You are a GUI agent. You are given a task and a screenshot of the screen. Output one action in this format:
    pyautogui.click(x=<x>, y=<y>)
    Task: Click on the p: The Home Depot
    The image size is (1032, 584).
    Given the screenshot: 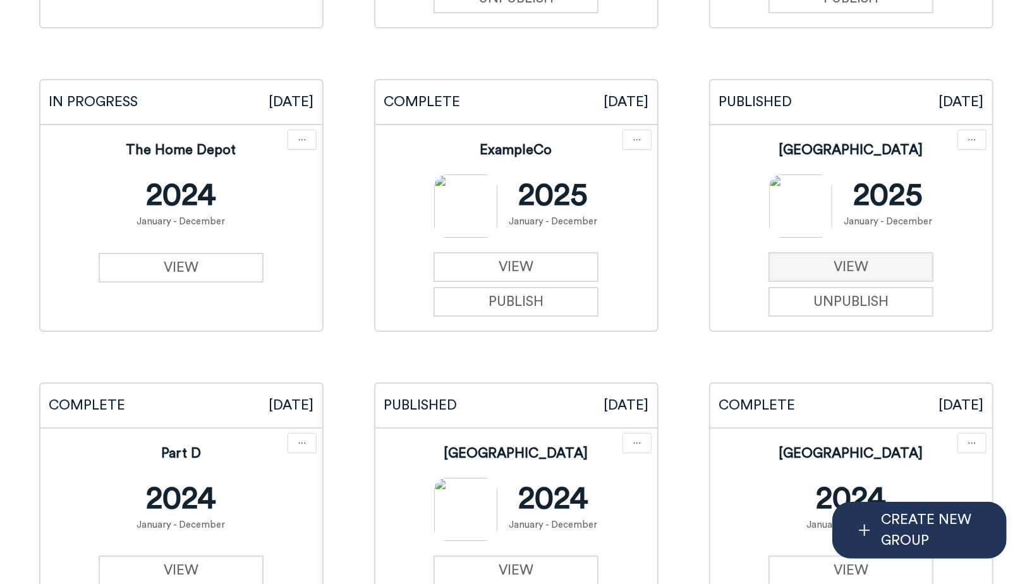 What is the action you would take?
    pyautogui.click(x=181, y=150)
    